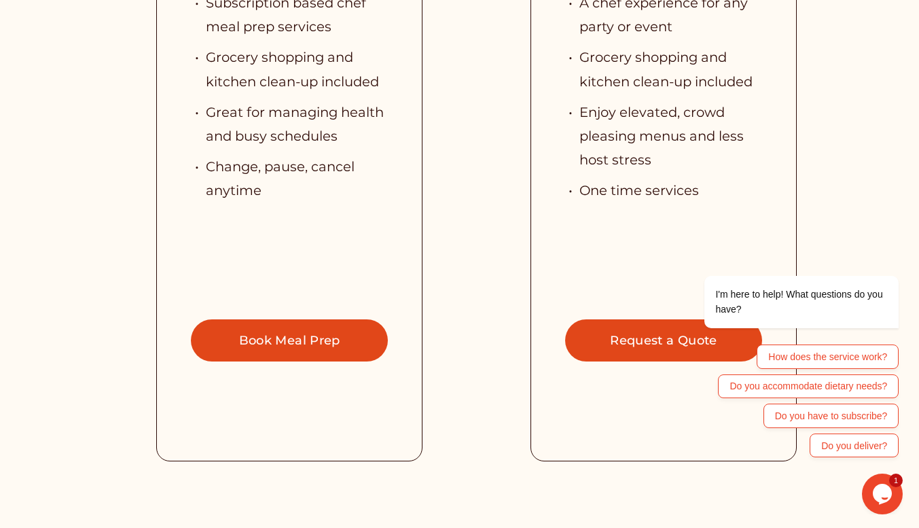 This screenshot has width=919, height=528. I want to click on a: Request a Quote, so click(663, 340).